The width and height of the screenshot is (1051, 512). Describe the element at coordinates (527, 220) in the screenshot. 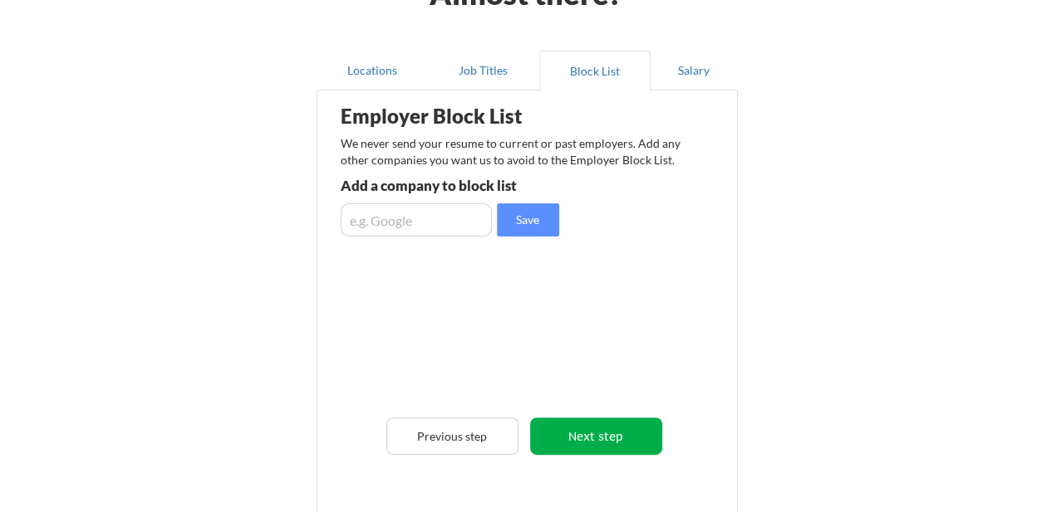

I see `button: Save` at that location.